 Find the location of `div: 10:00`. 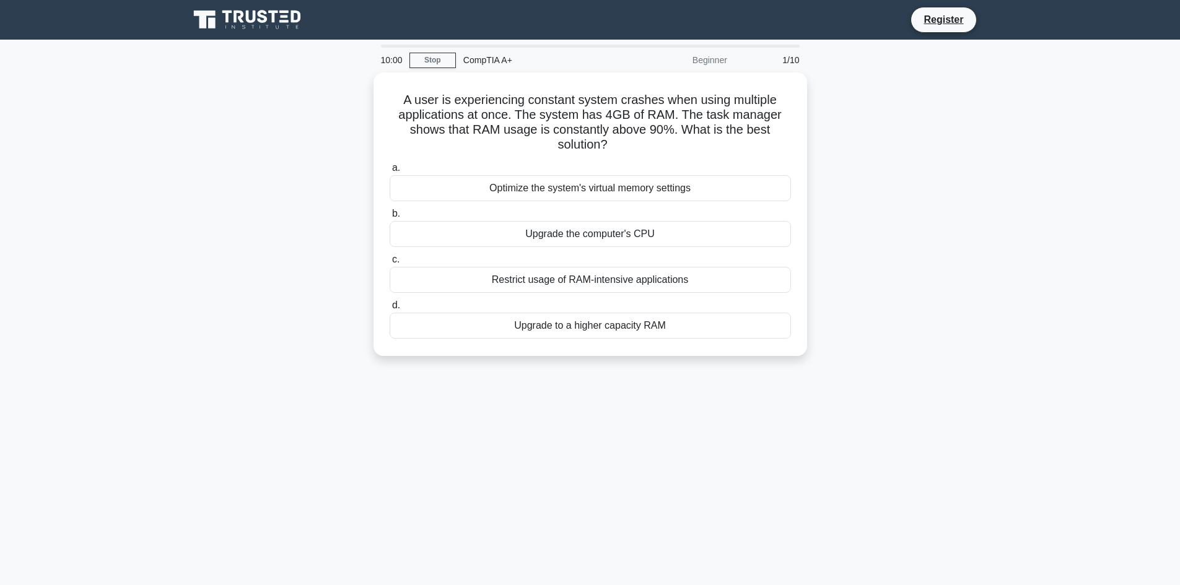

div: 10:00 is located at coordinates (391, 60).